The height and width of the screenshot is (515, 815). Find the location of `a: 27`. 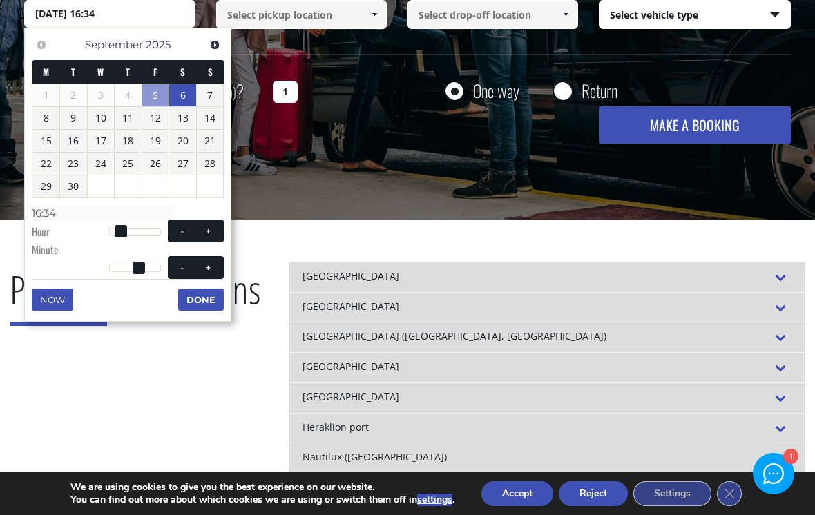

a: 27 is located at coordinates (182, 164).